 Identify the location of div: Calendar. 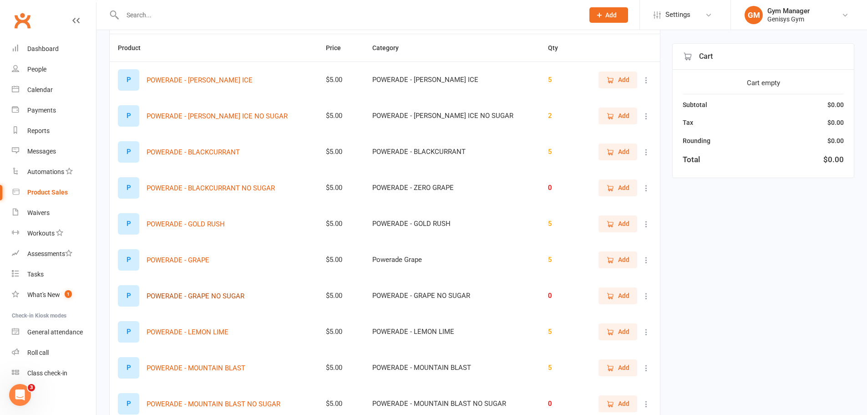
(40, 90).